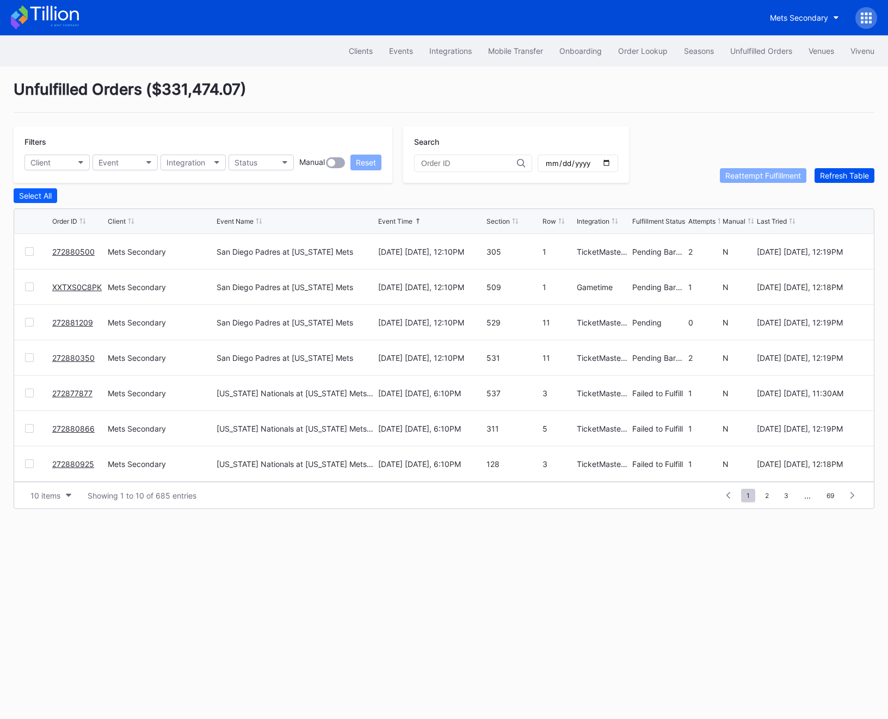  Describe the element at coordinates (513, 428) in the screenshot. I see `div: 311` at that location.